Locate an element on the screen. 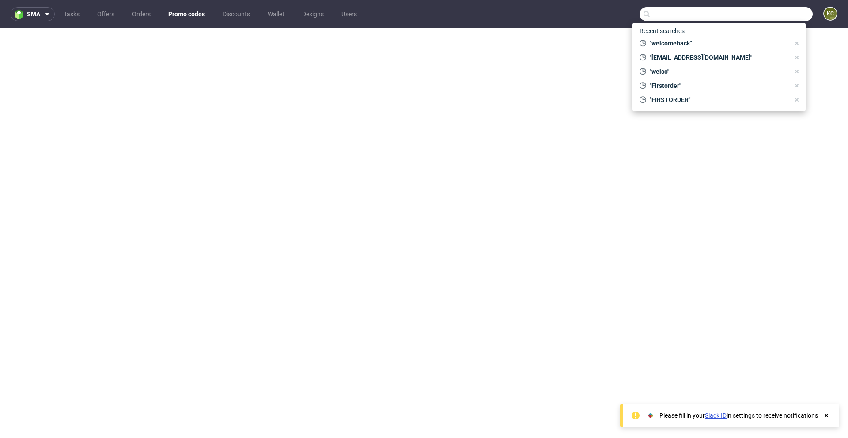 This screenshot has height=438, width=848. a: Tasks is located at coordinates (72, 14).